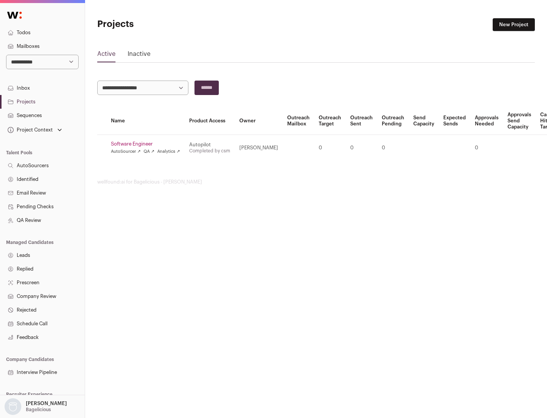  What do you see at coordinates (38, 410) in the screenshot?
I see `p: Bagelicious` at bounding box center [38, 410].